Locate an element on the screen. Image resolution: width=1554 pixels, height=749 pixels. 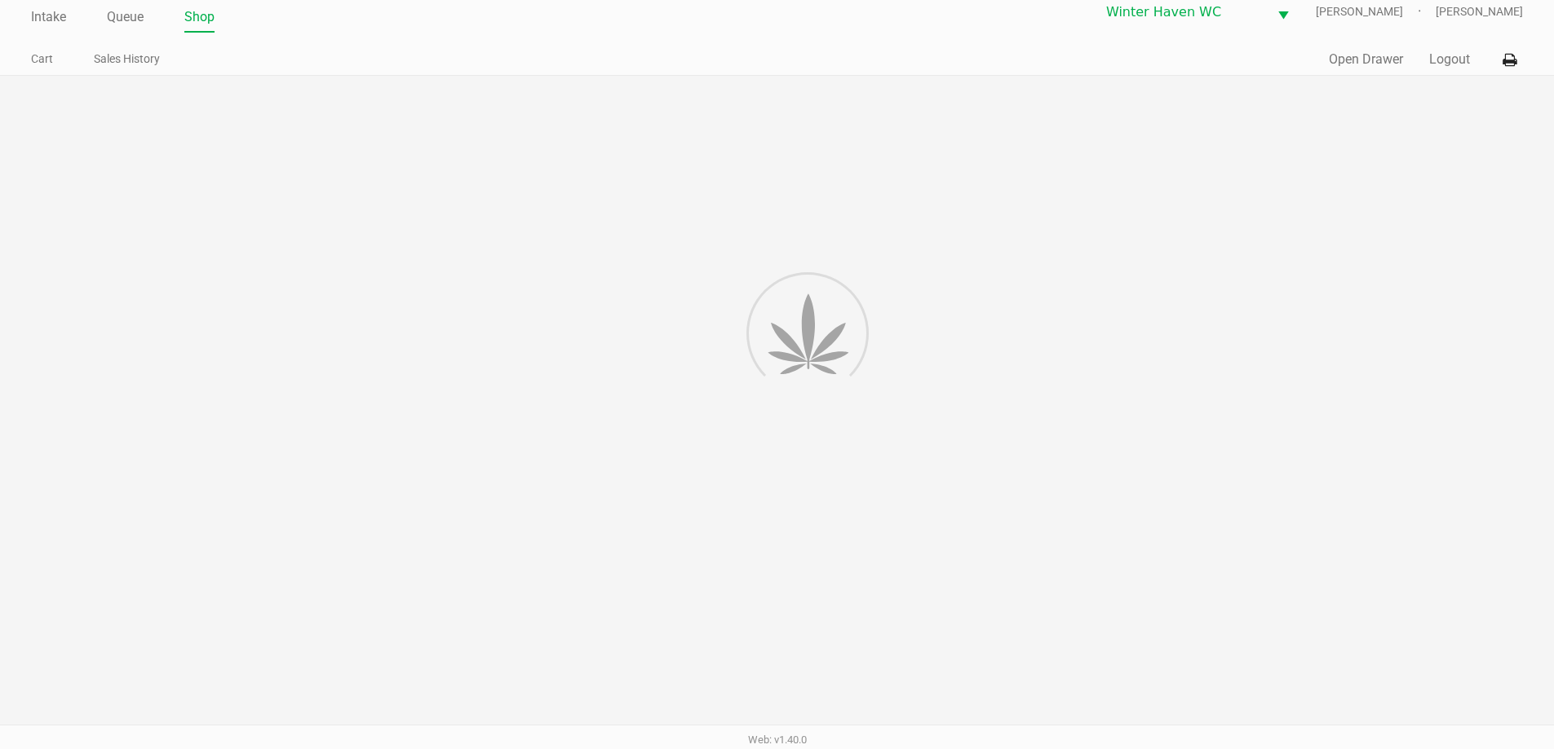
a: Cart is located at coordinates (42, 59).